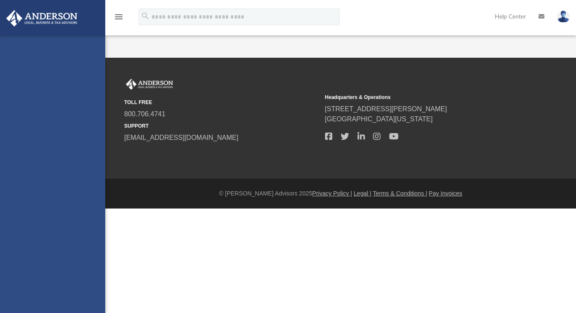 Image resolution: width=576 pixels, height=313 pixels. Describe the element at coordinates (400, 193) in the screenshot. I see `a: Terms & Conditions |` at that location.